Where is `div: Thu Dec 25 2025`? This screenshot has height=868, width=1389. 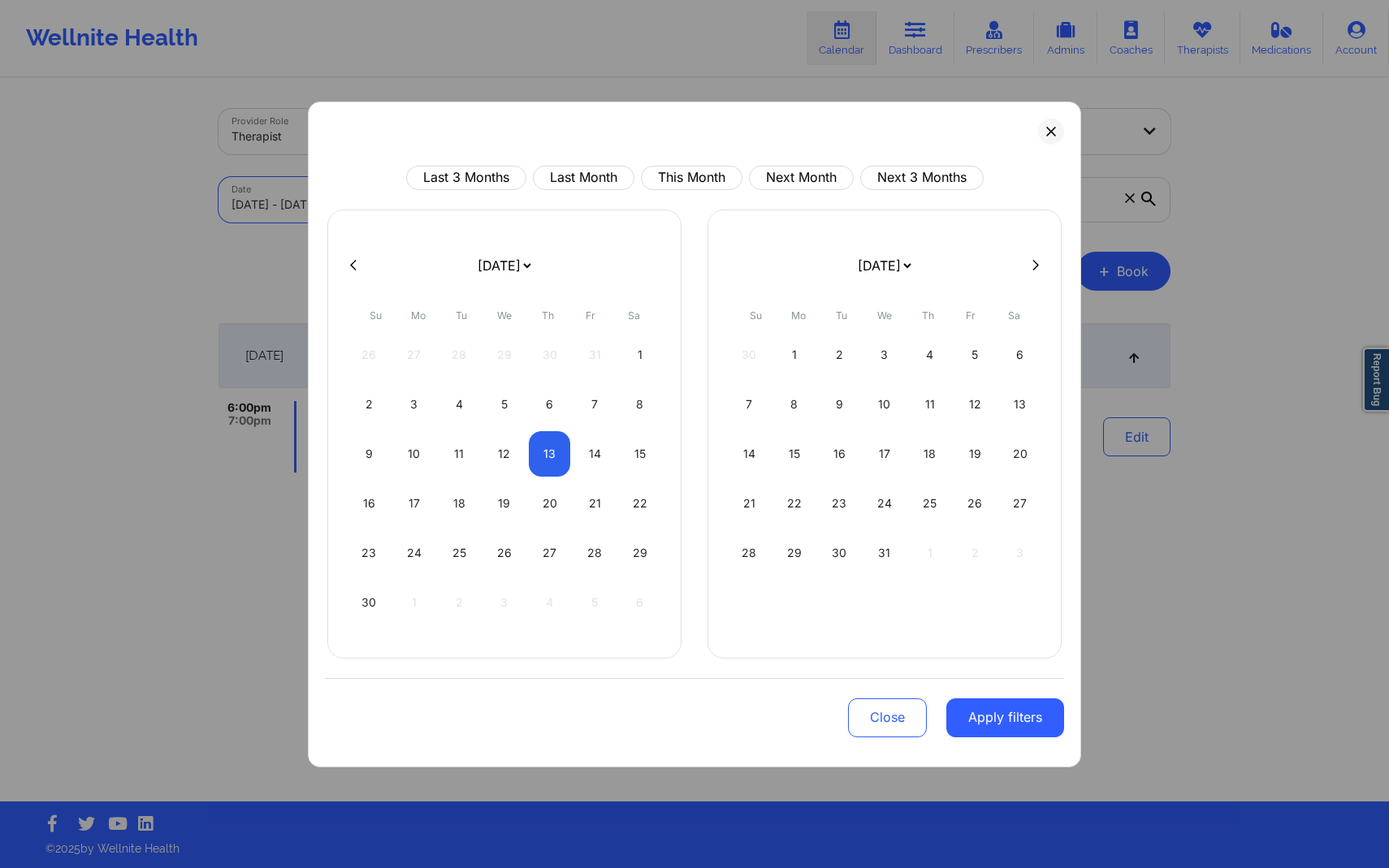
div: Thu Dec 25 2025 is located at coordinates (930, 503).